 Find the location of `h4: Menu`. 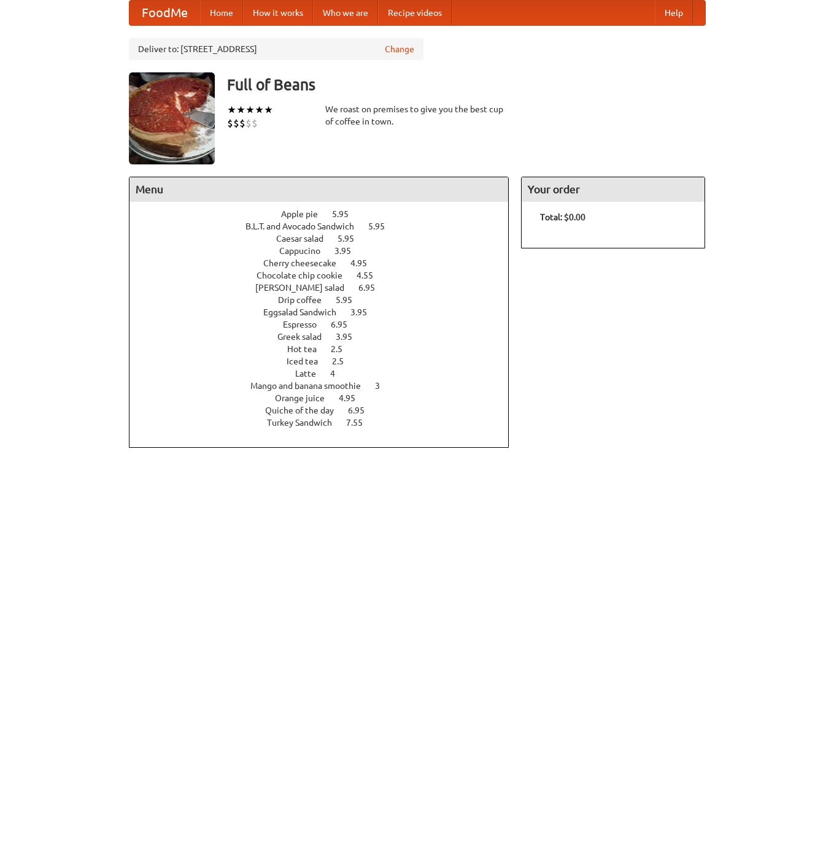

h4: Menu is located at coordinates (319, 190).